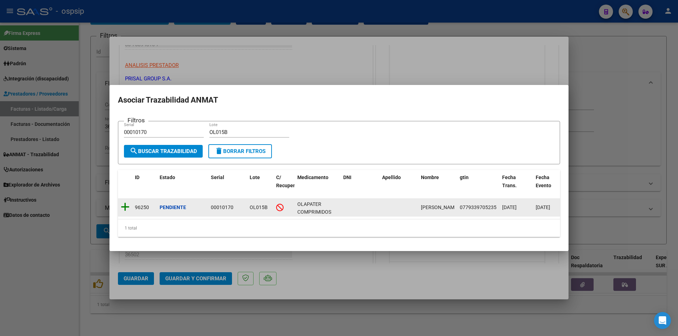  I want to click on span: Nombre, so click(429, 178).